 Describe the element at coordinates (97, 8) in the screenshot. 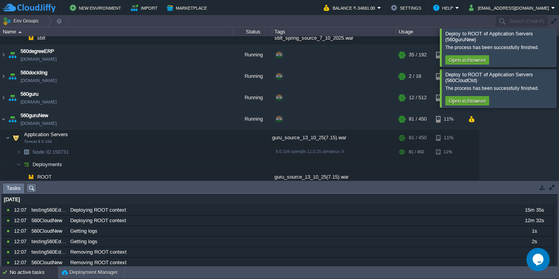

I see `button: New Environment` at that location.